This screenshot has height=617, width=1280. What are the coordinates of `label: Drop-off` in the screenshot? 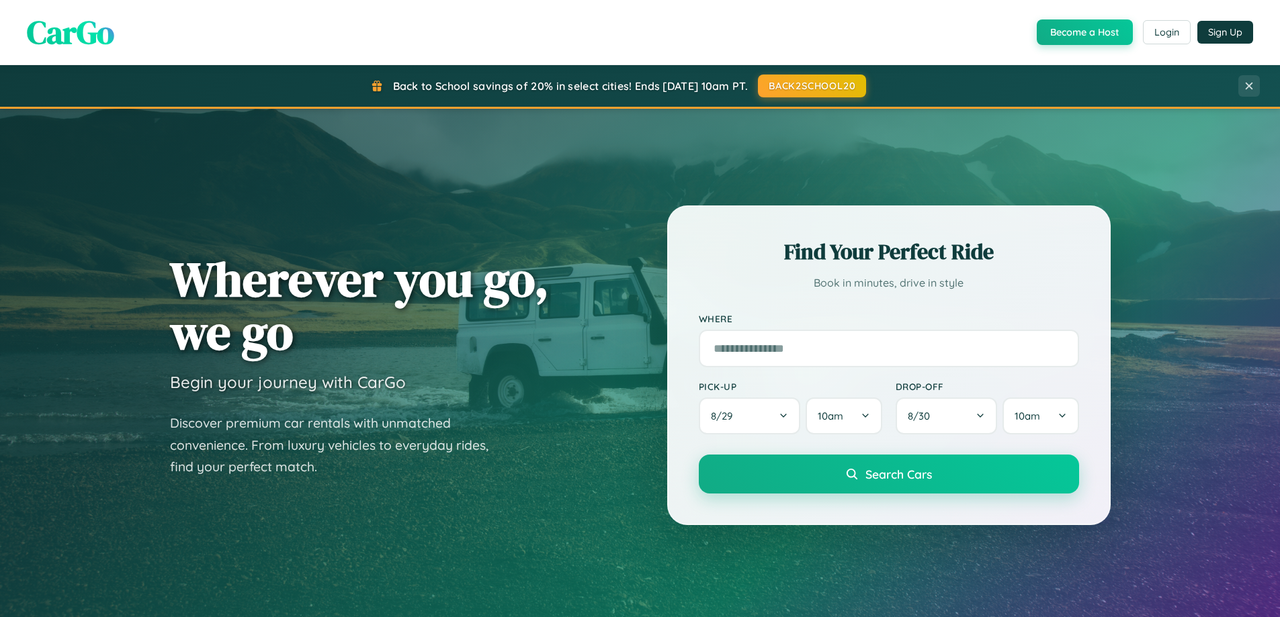 It's located at (987, 386).